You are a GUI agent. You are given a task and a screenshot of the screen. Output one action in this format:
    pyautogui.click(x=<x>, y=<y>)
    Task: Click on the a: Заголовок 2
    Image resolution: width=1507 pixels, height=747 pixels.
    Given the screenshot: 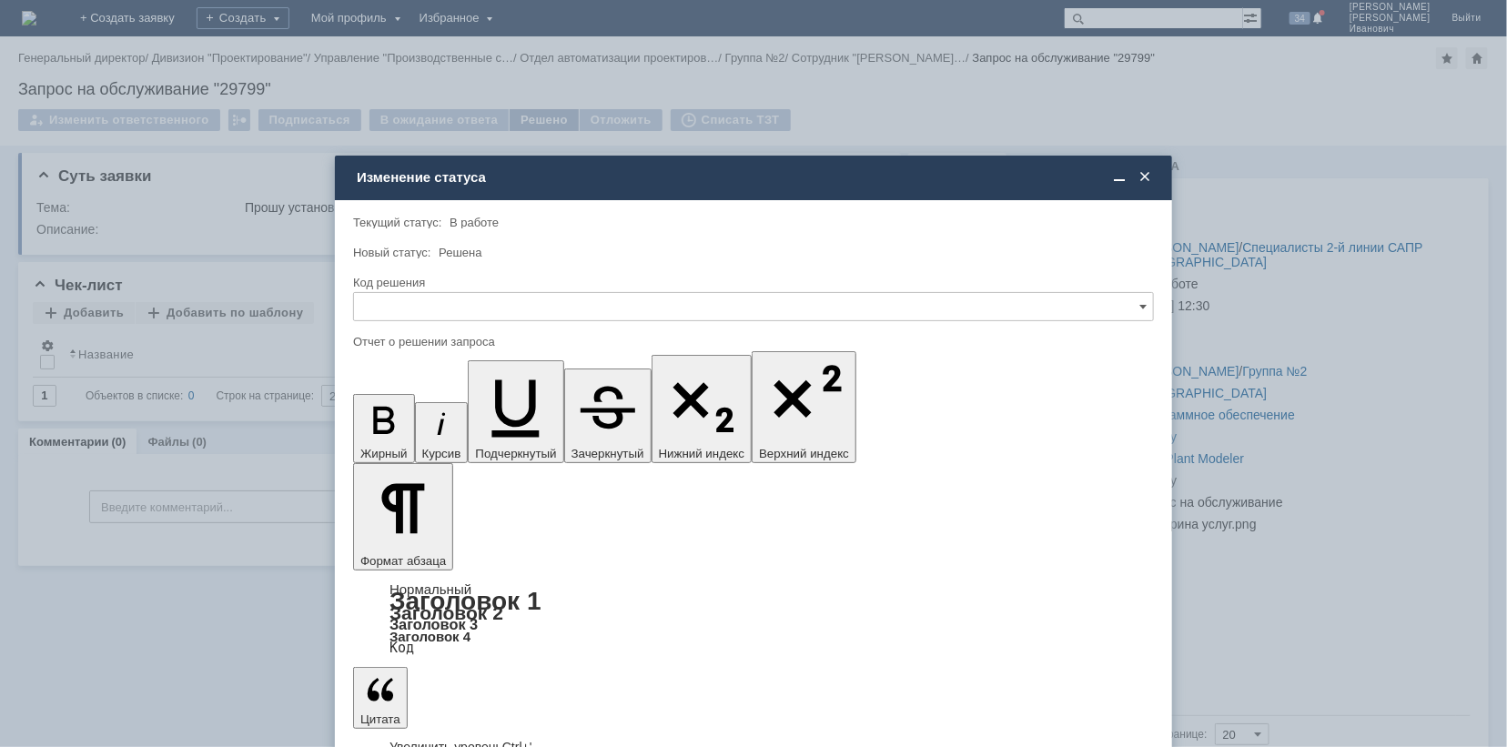 What is the action you would take?
    pyautogui.click(x=446, y=612)
    